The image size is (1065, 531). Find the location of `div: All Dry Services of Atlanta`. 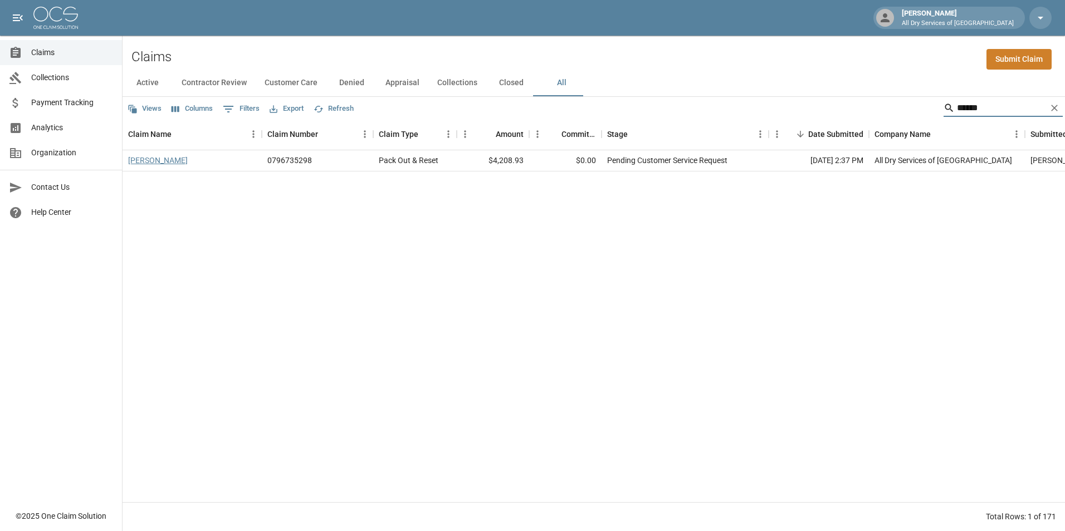

div: All Dry Services of Atlanta is located at coordinates (943, 160).